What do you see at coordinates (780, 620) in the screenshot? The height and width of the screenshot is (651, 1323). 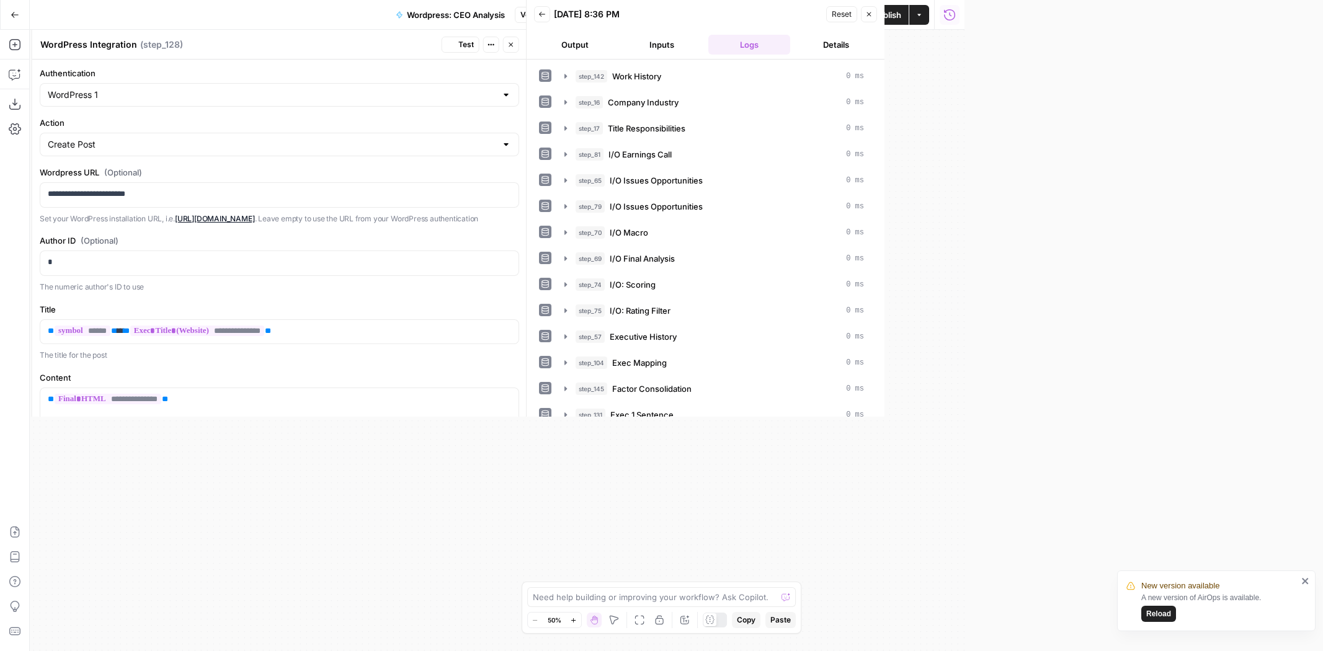 I see `button: Paste` at bounding box center [780, 620].